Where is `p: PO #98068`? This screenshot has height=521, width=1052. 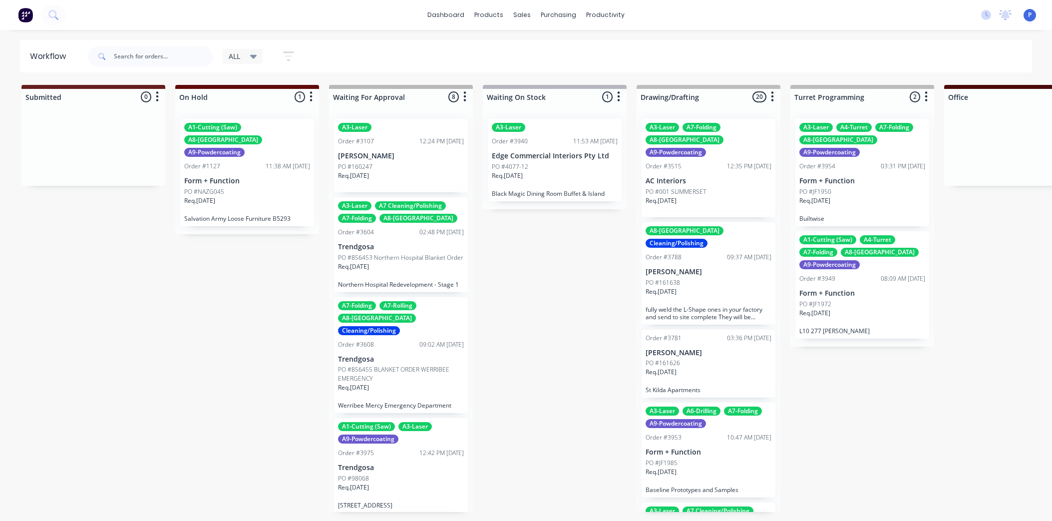 p: PO #98068 is located at coordinates (354, 478).